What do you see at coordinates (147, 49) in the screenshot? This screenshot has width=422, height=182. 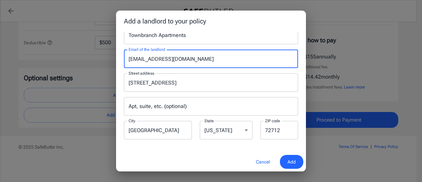 I see `label: Email of the landlord` at bounding box center [147, 49].